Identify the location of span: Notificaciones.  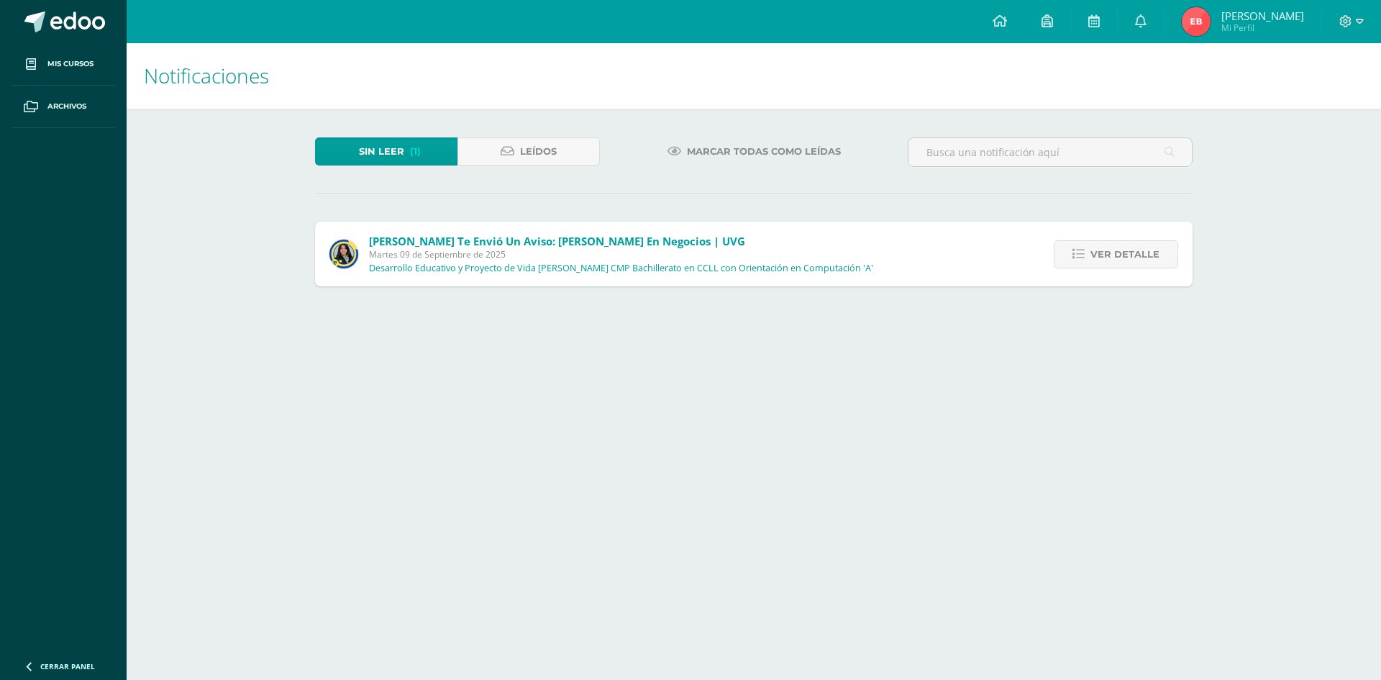
(206, 76).